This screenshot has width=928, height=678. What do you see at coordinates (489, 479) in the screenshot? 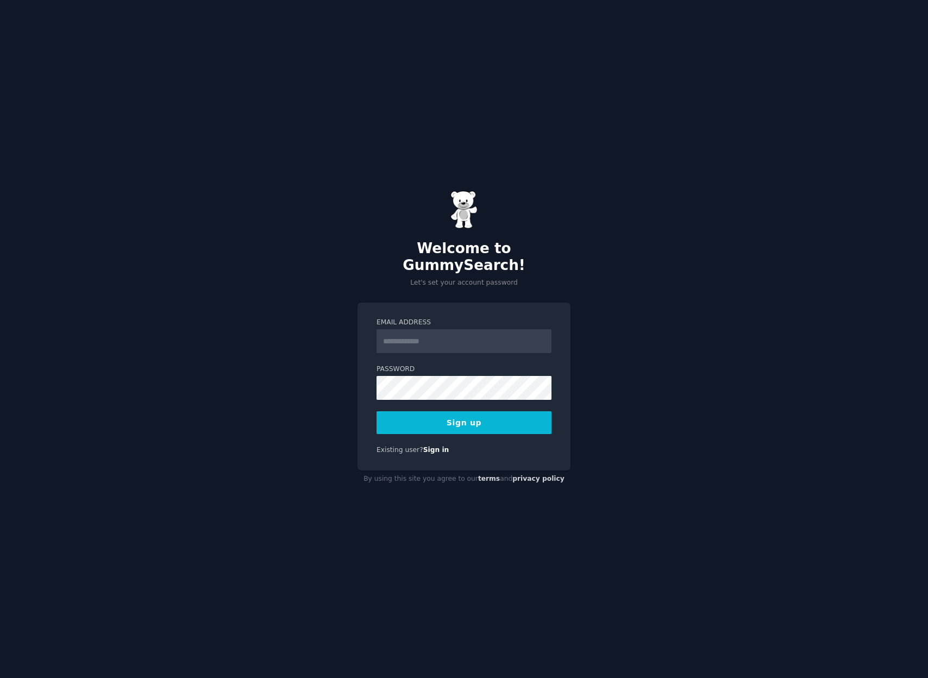
I see `a: terms` at bounding box center [489, 479].